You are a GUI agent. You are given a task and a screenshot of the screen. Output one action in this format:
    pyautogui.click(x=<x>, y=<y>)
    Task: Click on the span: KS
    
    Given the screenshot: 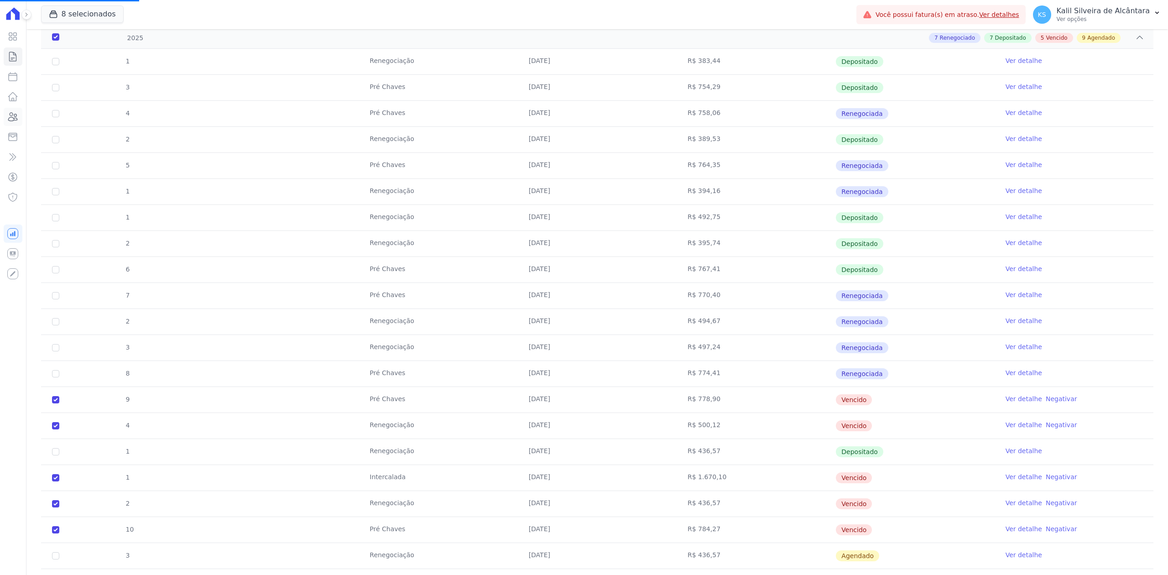 What is the action you would take?
    pyautogui.click(x=1043, y=15)
    